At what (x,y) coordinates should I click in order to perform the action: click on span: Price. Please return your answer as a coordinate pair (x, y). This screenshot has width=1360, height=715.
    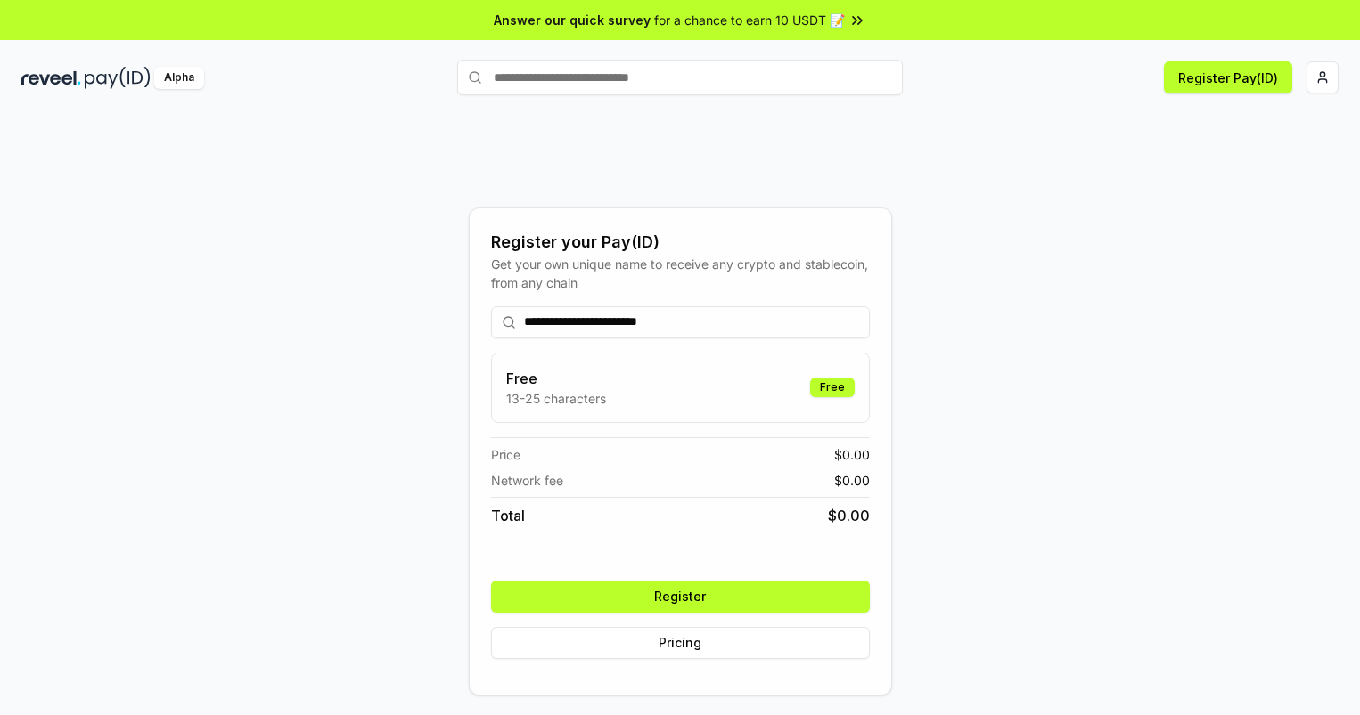
    Looking at the image, I should click on (505, 454).